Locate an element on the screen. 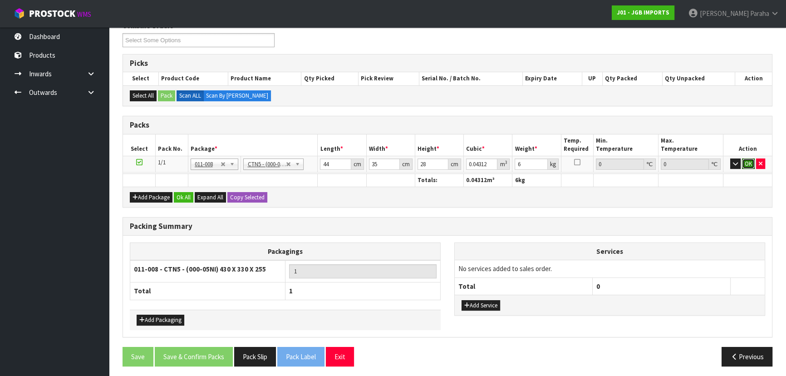 The image size is (786, 376). th: kg is located at coordinates (536, 180).